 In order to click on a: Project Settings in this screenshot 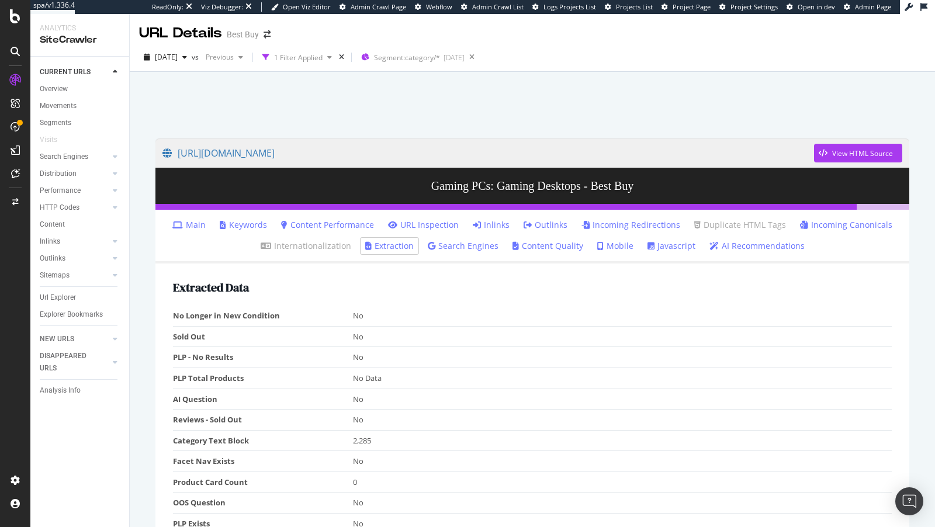, I will do `click(748, 7)`.